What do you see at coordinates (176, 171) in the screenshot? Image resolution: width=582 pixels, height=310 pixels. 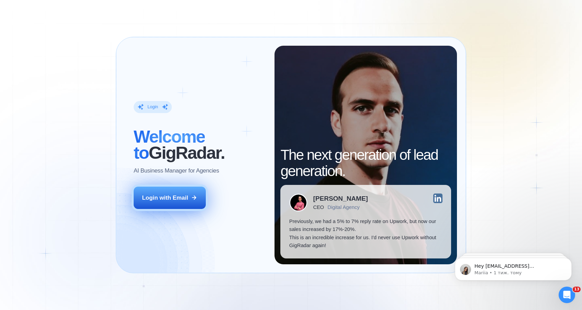 I see `p: AI Business Manager for Agencies` at bounding box center [176, 171].